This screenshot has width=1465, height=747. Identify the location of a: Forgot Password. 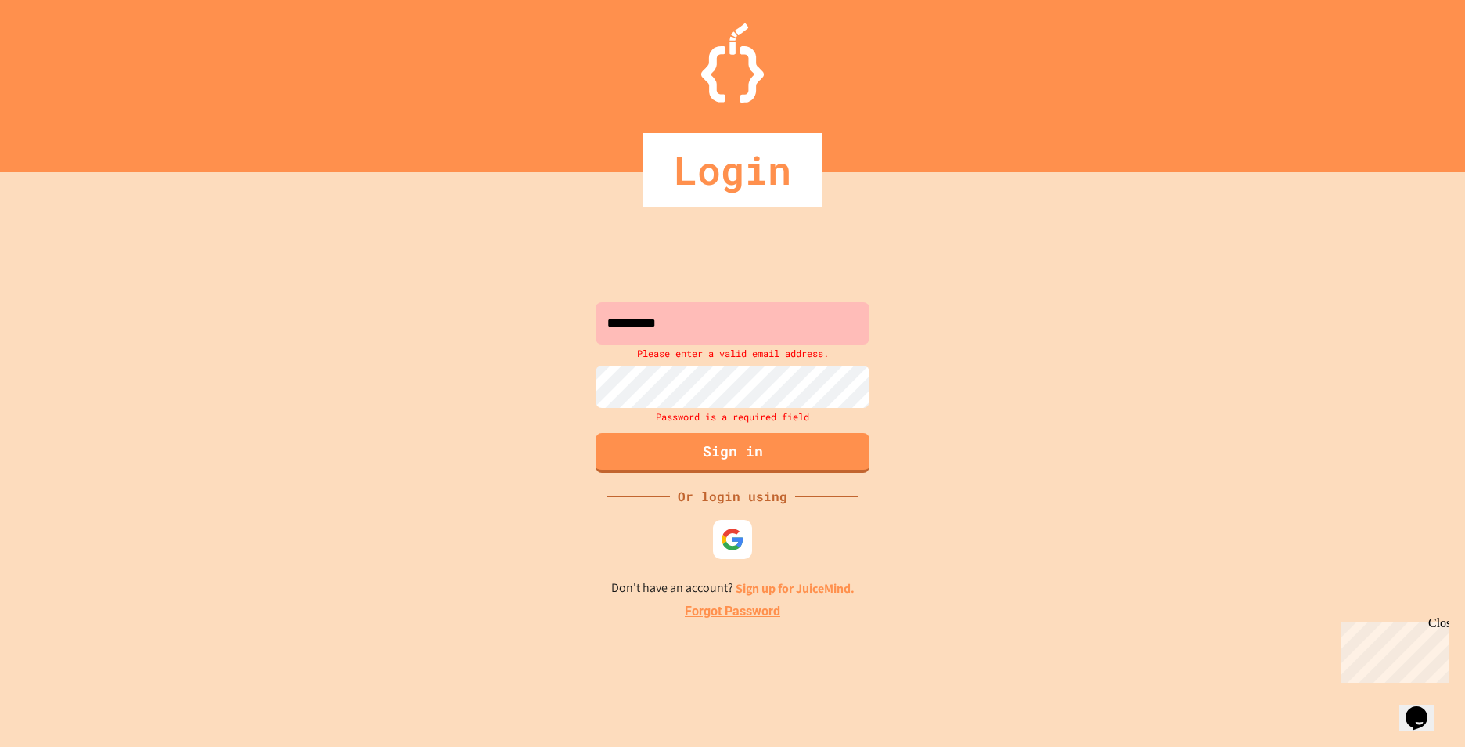
(733, 611).